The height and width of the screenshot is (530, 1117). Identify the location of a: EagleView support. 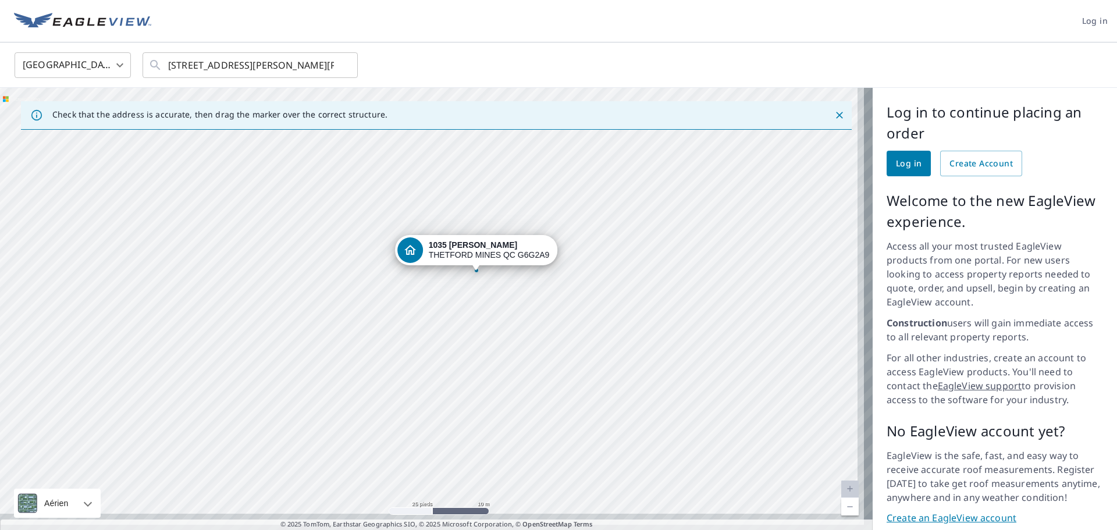
(980, 386).